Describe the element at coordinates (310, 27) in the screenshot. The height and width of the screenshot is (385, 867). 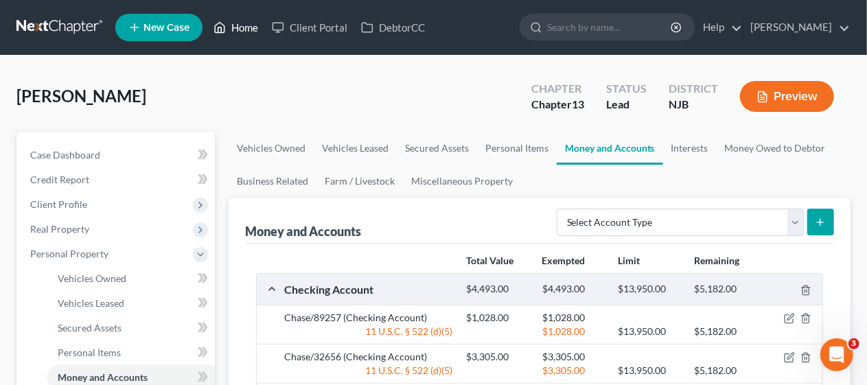
I see `a: Client Portal` at that location.